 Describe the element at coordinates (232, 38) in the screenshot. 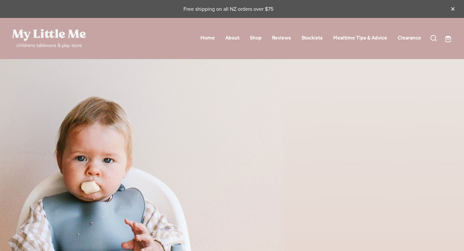

I see `a: About` at that location.